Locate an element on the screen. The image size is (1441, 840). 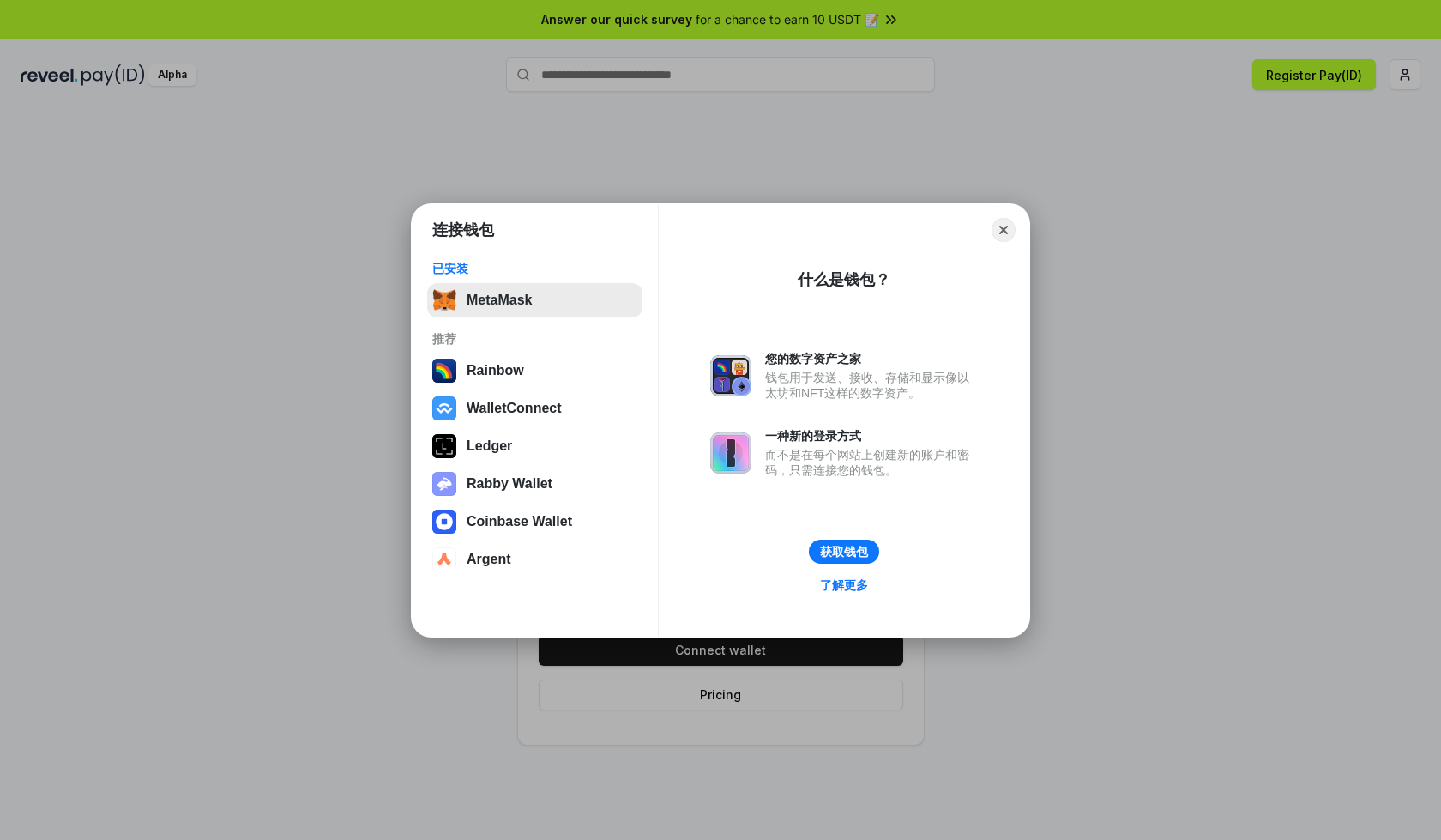
div: 什么是钱包？ is located at coordinates (844, 280).